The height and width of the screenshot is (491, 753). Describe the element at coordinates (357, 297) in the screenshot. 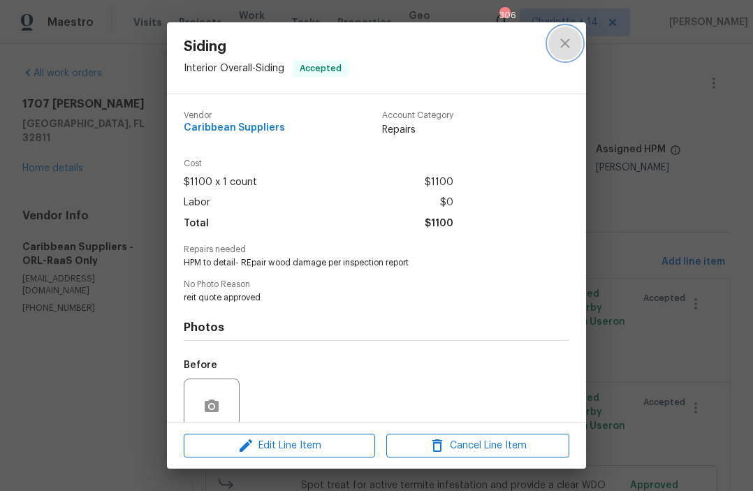

I see `span: reit quote approved` at that location.